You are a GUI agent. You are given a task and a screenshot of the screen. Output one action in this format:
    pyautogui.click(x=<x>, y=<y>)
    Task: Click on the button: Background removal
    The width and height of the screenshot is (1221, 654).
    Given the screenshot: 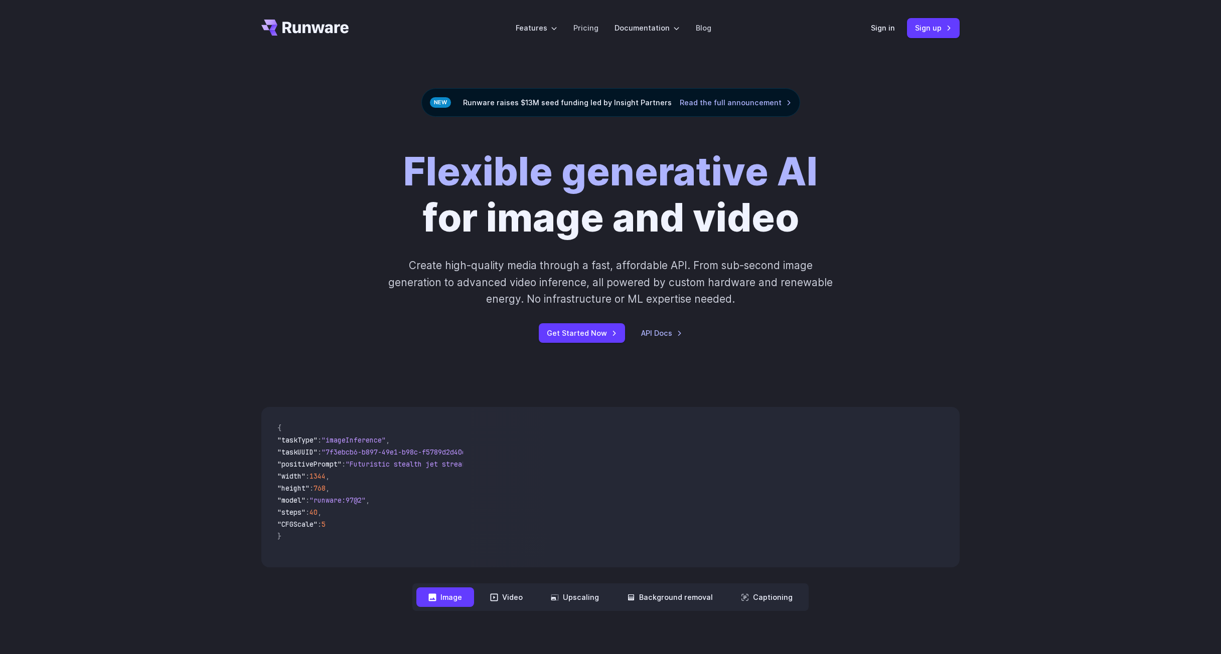 What is the action you would take?
    pyautogui.click(x=669, y=597)
    